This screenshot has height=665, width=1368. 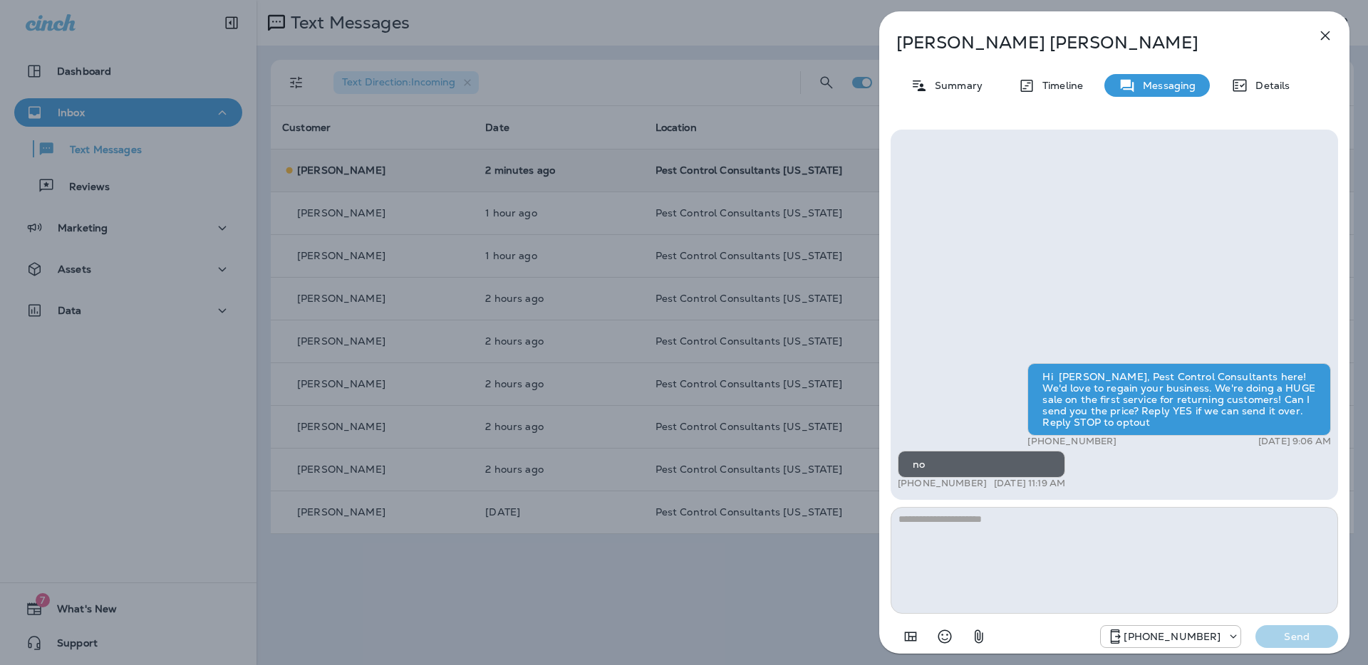 What do you see at coordinates (1171, 637) in the screenshot?
I see `div: +1 (815) 998-9676` at bounding box center [1171, 637].